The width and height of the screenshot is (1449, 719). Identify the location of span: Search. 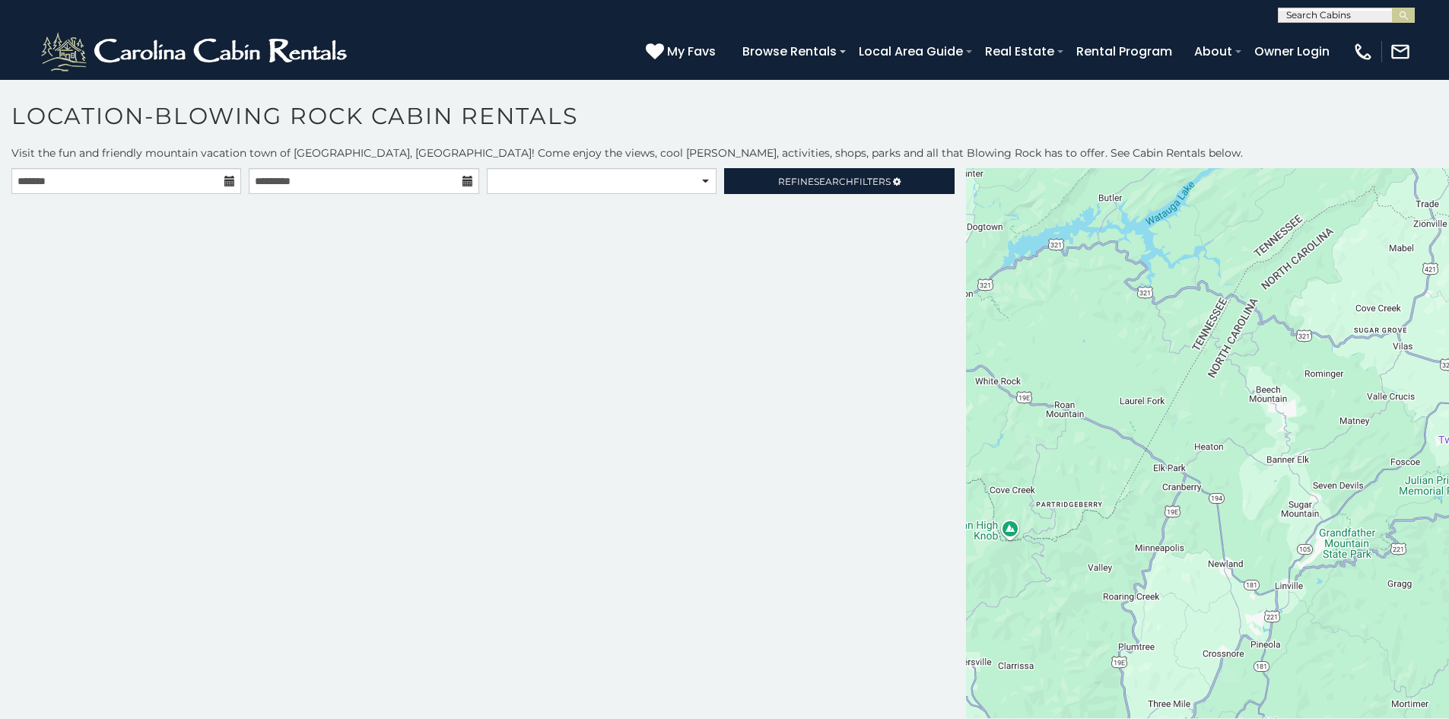
(834, 181).